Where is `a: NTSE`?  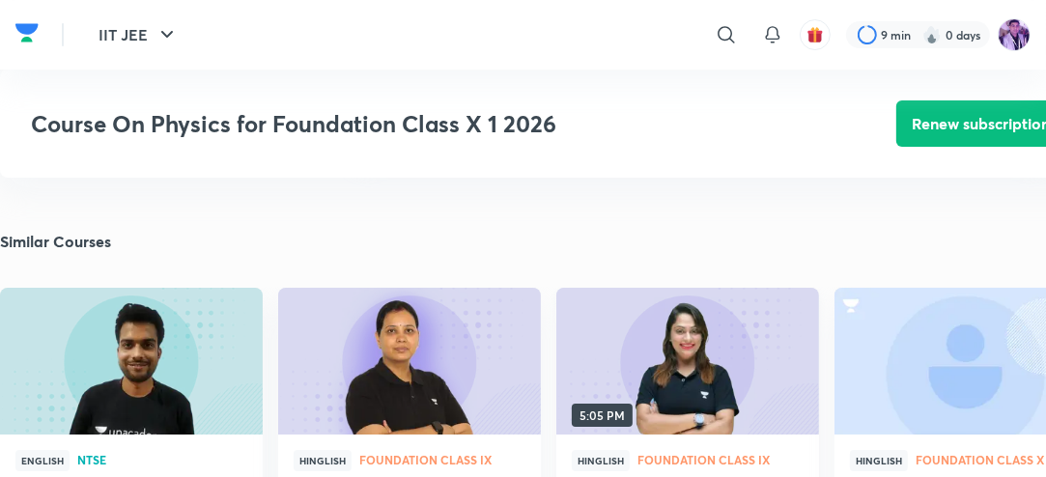
a: NTSE is located at coordinates (162, 461).